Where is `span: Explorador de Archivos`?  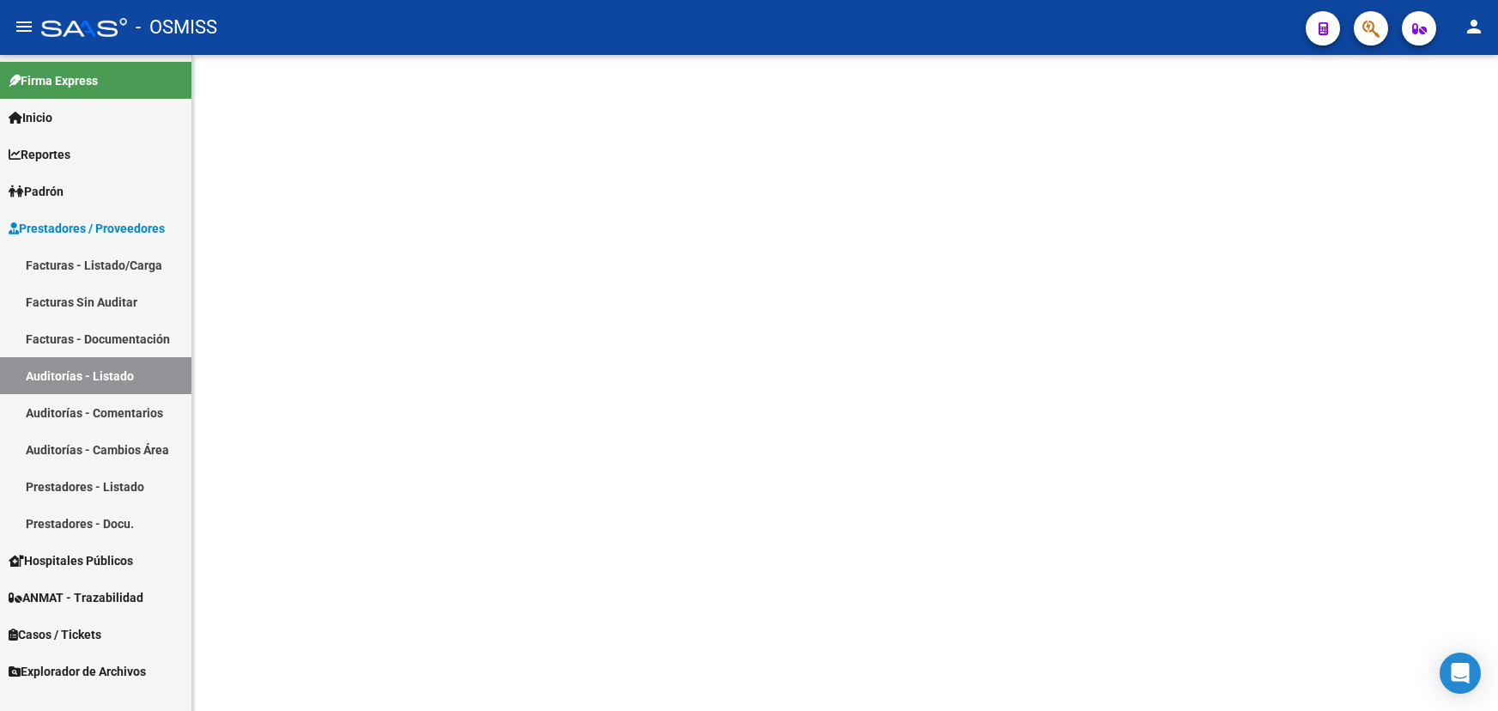
span: Explorador de Archivos is located at coordinates (77, 671).